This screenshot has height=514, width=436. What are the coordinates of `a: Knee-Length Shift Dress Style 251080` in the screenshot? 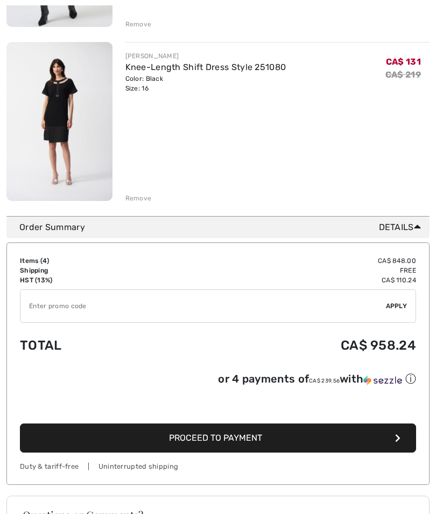 It's located at (206, 67).